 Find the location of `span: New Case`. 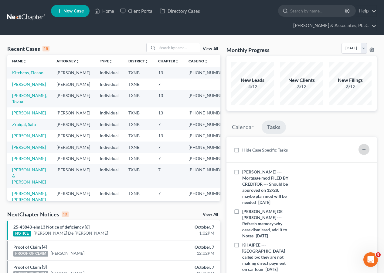

span: New Case is located at coordinates (74, 11).